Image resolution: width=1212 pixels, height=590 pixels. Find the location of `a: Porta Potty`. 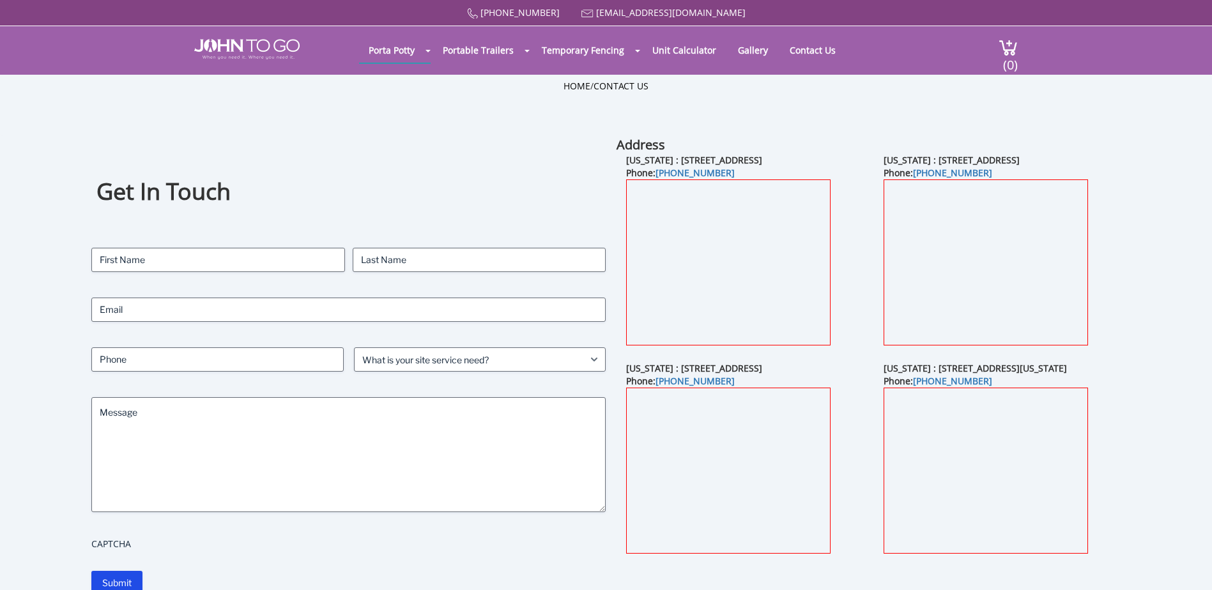

a: Porta Potty is located at coordinates (392, 50).